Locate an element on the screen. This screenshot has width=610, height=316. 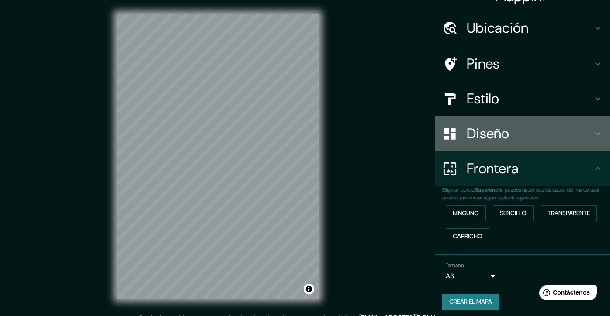
p: Elige un borde. : puedes hacer que las capas del marco sean opacas para crear algunos efectos gen... is located at coordinates (526, 194).